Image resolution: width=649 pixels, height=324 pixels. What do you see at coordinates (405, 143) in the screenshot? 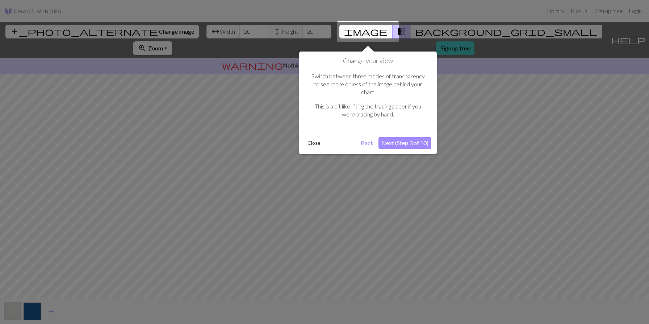
I see `button: Next (Step 3 of 10)` at bounding box center [405, 143].